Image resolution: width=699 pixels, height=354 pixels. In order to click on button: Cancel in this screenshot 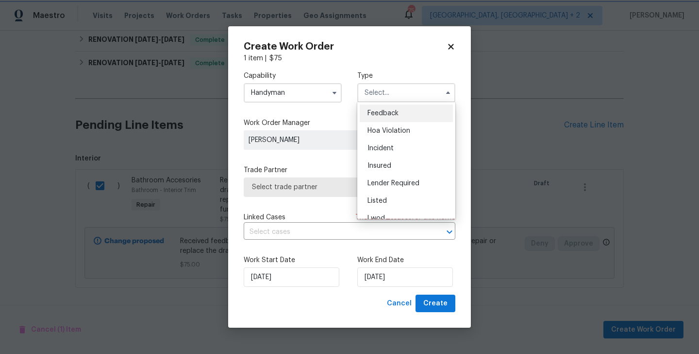, I will do `click(399, 303)`.